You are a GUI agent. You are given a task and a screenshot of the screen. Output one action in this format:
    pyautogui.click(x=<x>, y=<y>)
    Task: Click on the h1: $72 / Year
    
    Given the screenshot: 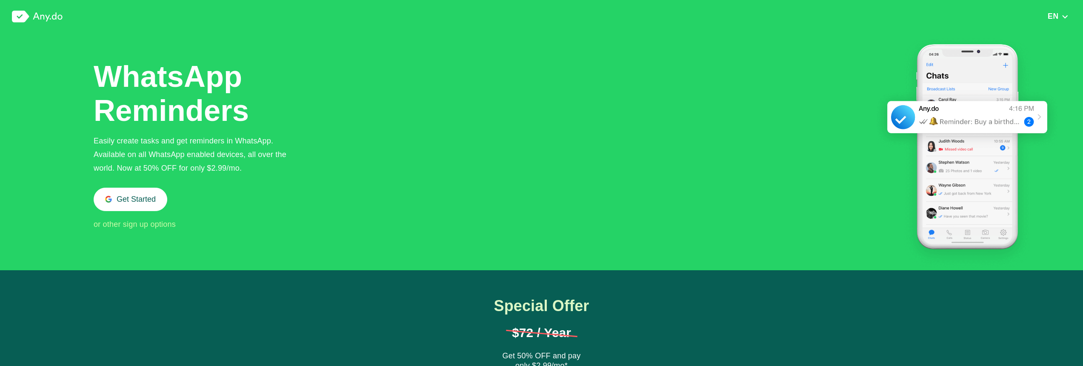 What is the action you would take?
    pyautogui.click(x=542, y=333)
    